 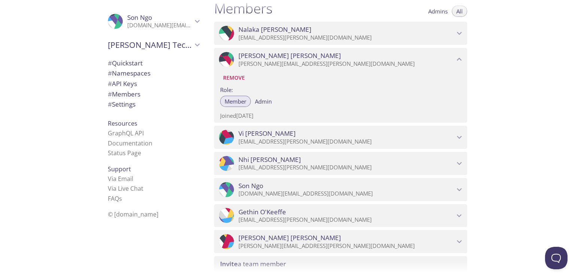 What do you see at coordinates (234, 78) in the screenshot?
I see `button: Remove` at bounding box center [234, 78].